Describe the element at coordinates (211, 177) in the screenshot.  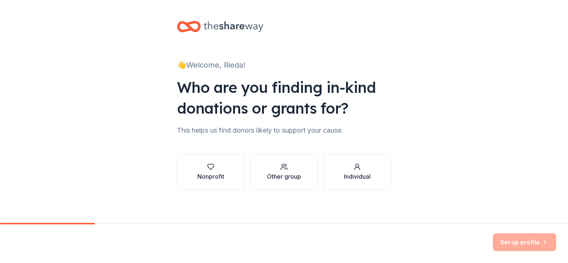
I see `div: Nonprofit` at that location.